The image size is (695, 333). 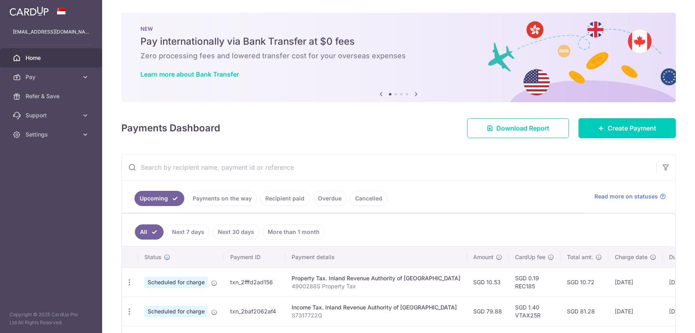 What do you see at coordinates (630, 196) in the screenshot?
I see `a: Read more on statuses` at bounding box center [630, 196].